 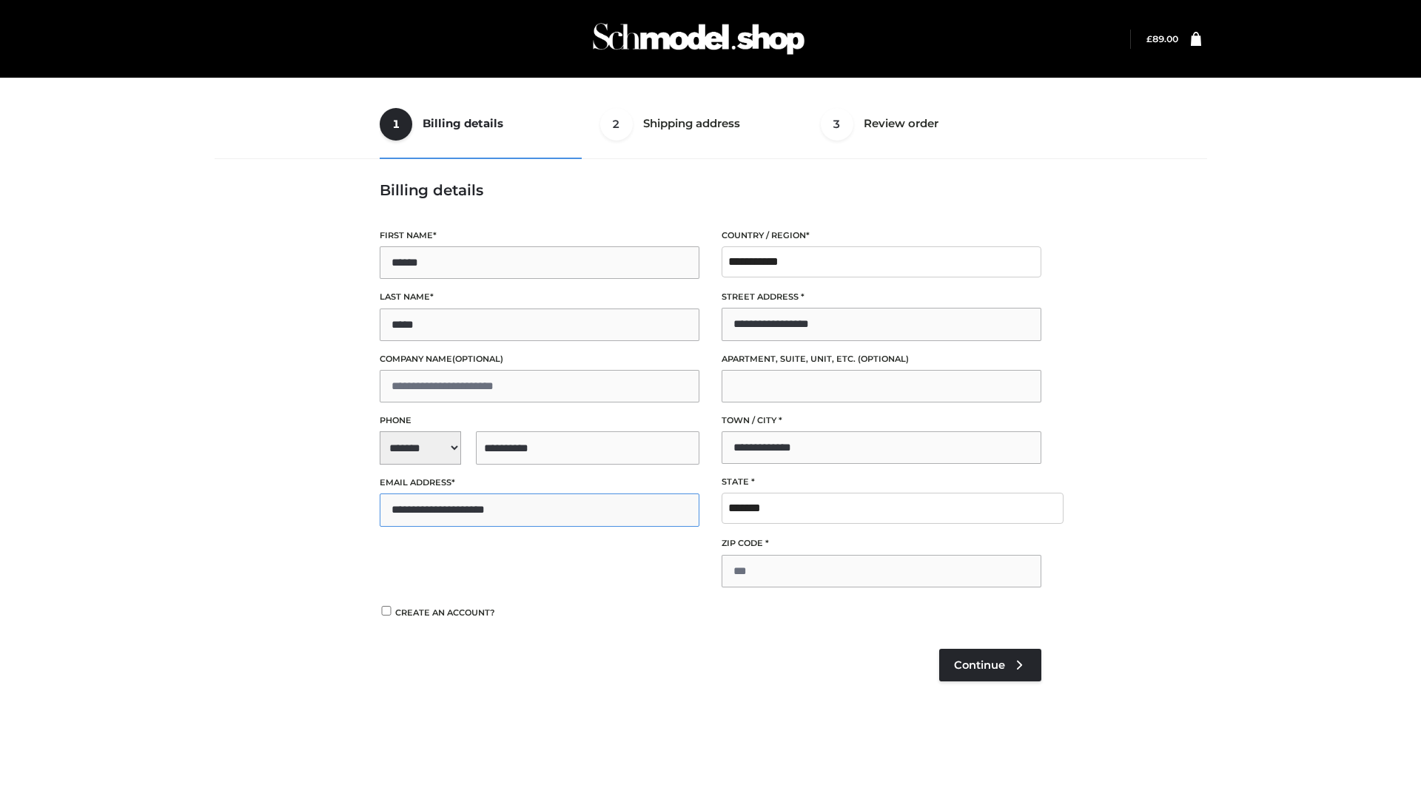 What do you see at coordinates (881, 359) in the screenshot?
I see `label: Apartment, suite, unit, etc.` at bounding box center [881, 359].